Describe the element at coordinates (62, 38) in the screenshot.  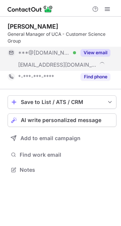
I see `div: General Manager of UCA - Customer Science Group` at that location.